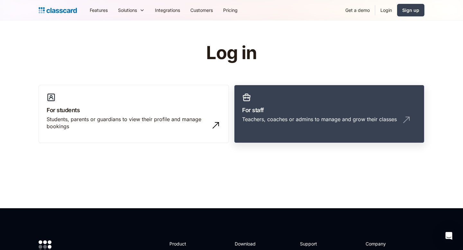 This screenshot has height=250, width=463. What do you see at coordinates (168, 10) in the screenshot?
I see `a: Integrations` at bounding box center [168, 10].